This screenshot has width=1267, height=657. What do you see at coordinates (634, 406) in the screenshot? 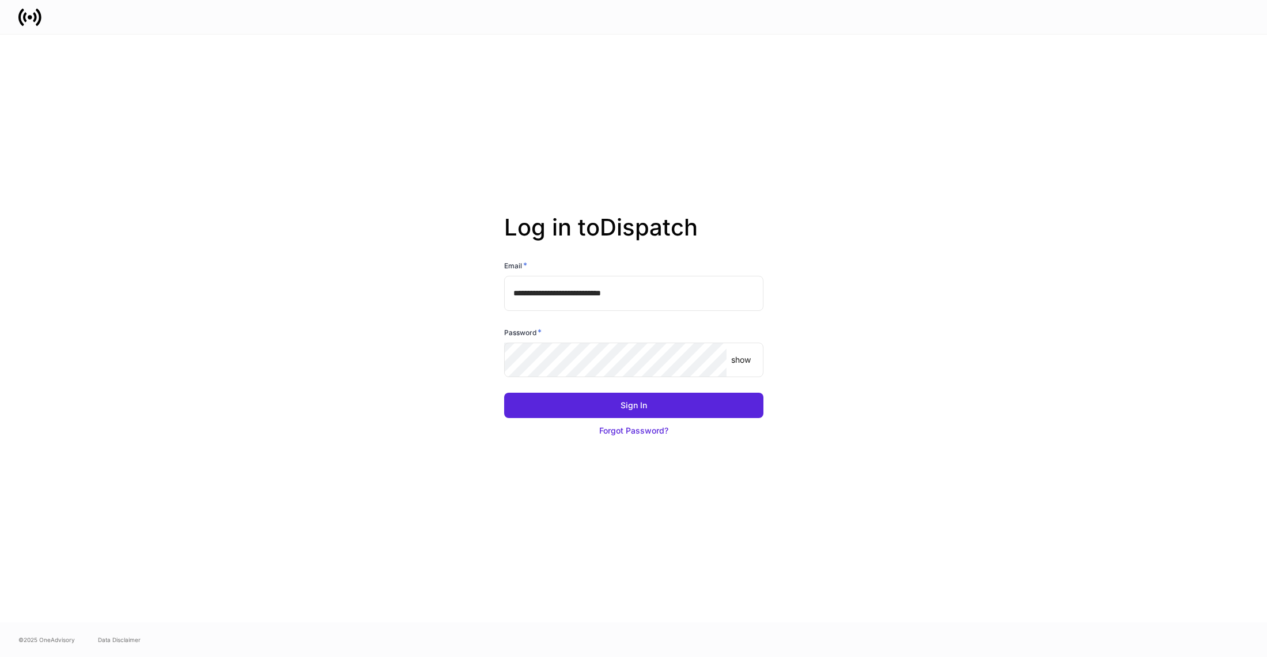
I see `button: Sign In` at bounding box center [634, 406].